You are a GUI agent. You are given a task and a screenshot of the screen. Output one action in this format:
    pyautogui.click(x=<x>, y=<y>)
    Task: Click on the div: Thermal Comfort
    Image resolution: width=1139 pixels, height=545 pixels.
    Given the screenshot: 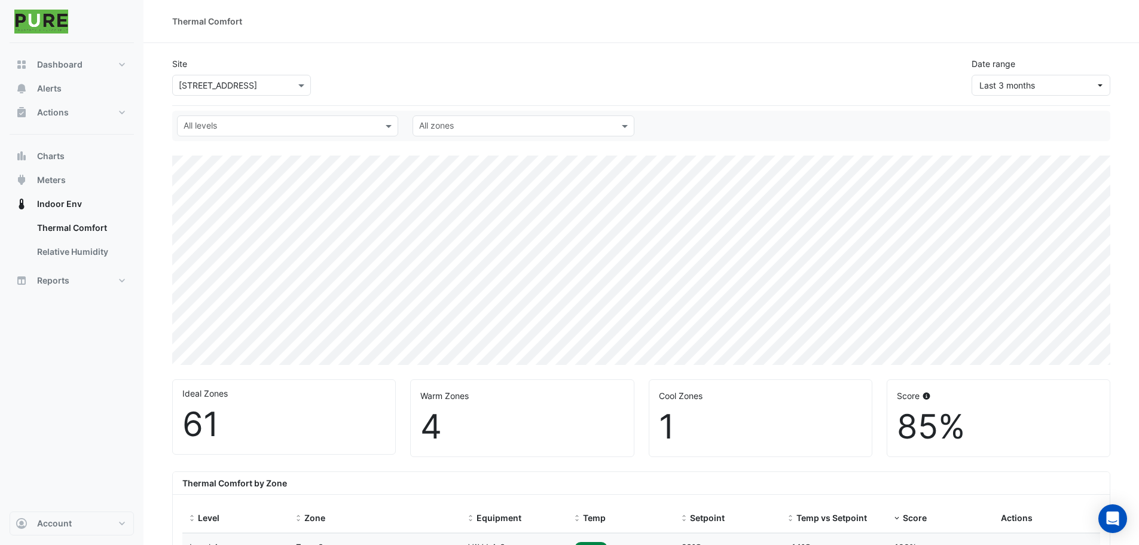 What is the action you would take?
    pyautogui.click(x=207, y=21)
    